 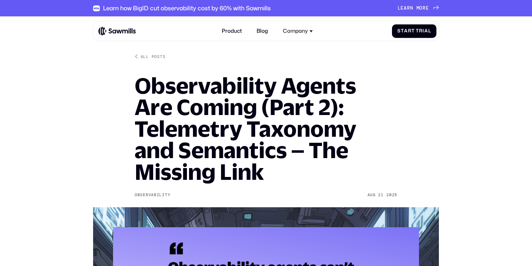 I want to click on div: Aug, so click(x=372, y=195).